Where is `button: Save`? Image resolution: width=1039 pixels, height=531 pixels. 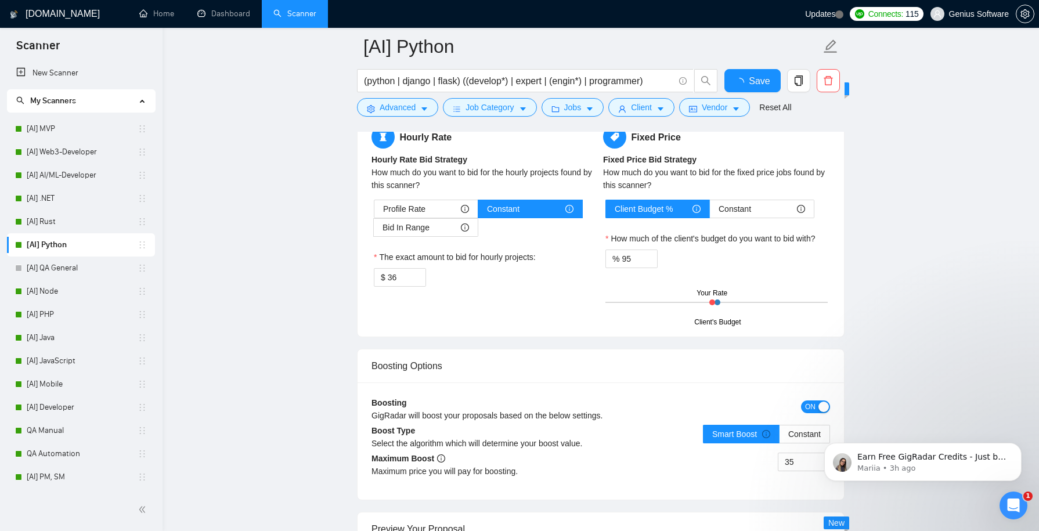 button: Save is located at coordinates (752, 81).